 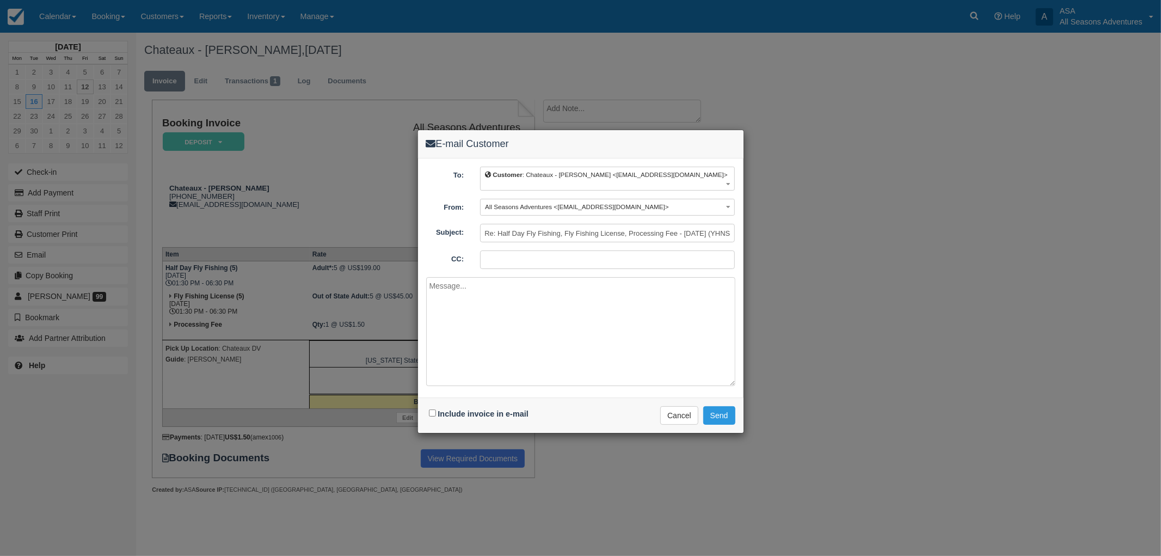 I want to click on label: To:, so click(x=445, y=174).